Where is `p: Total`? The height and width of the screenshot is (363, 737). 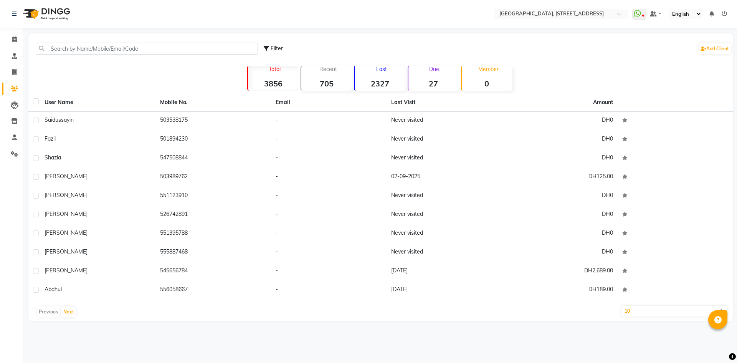 p: Total is located at coordinates (275, 69).